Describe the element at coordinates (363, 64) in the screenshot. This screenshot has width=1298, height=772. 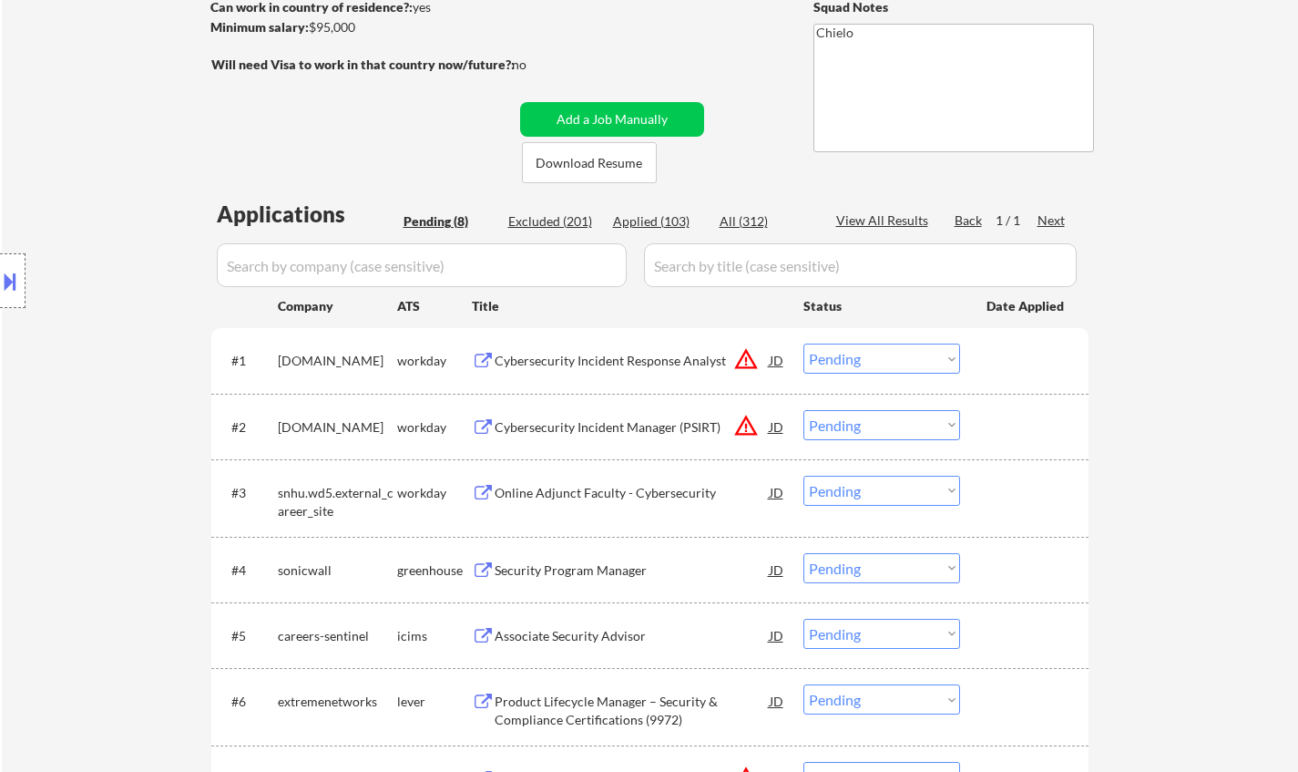
I see `strong: Will need Visa to work in that country now/future?:` at that location.